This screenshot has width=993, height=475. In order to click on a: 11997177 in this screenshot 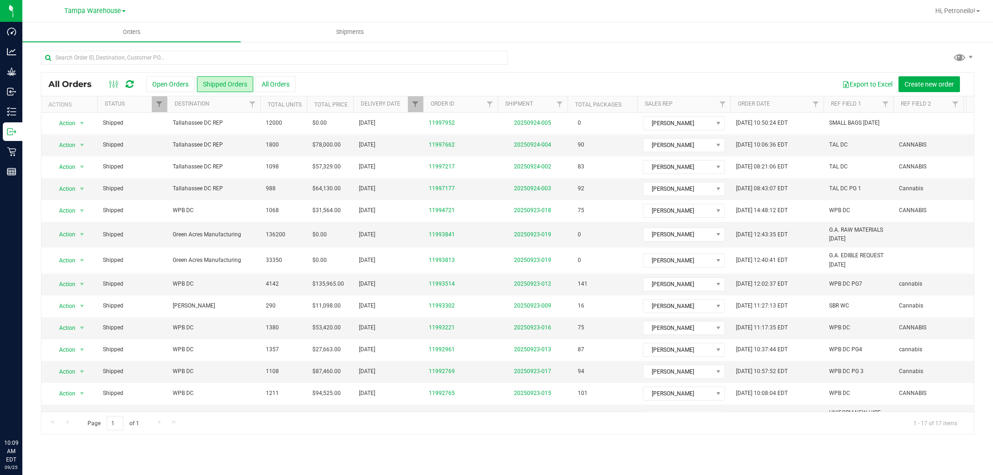, I will do `click(442, 189)`.